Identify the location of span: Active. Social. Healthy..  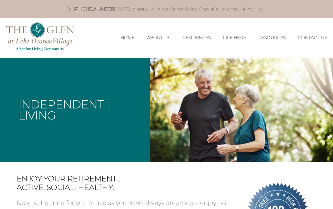
(123, 187).